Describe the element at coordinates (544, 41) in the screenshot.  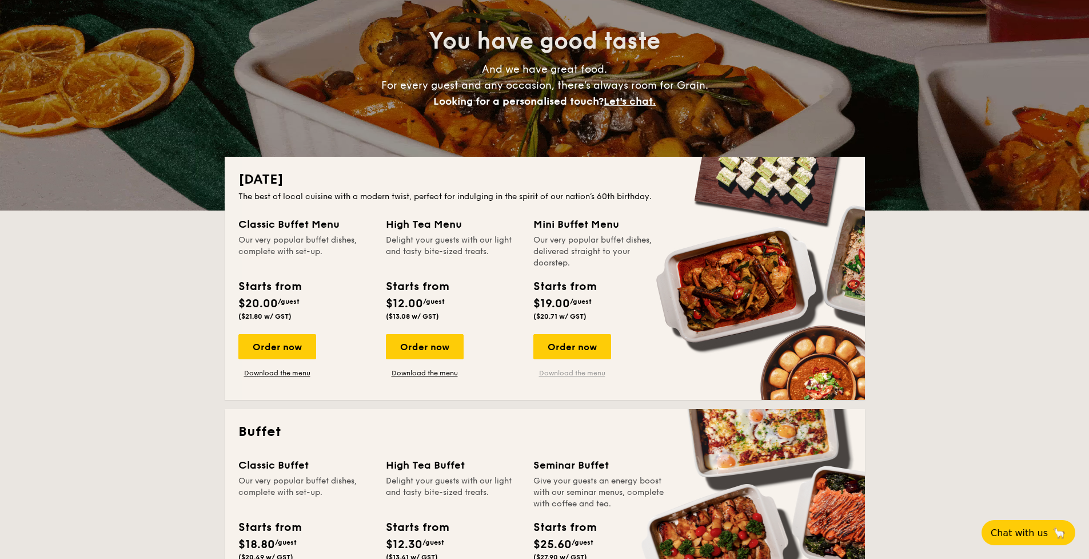
I see `span: You have good taste` at that location.